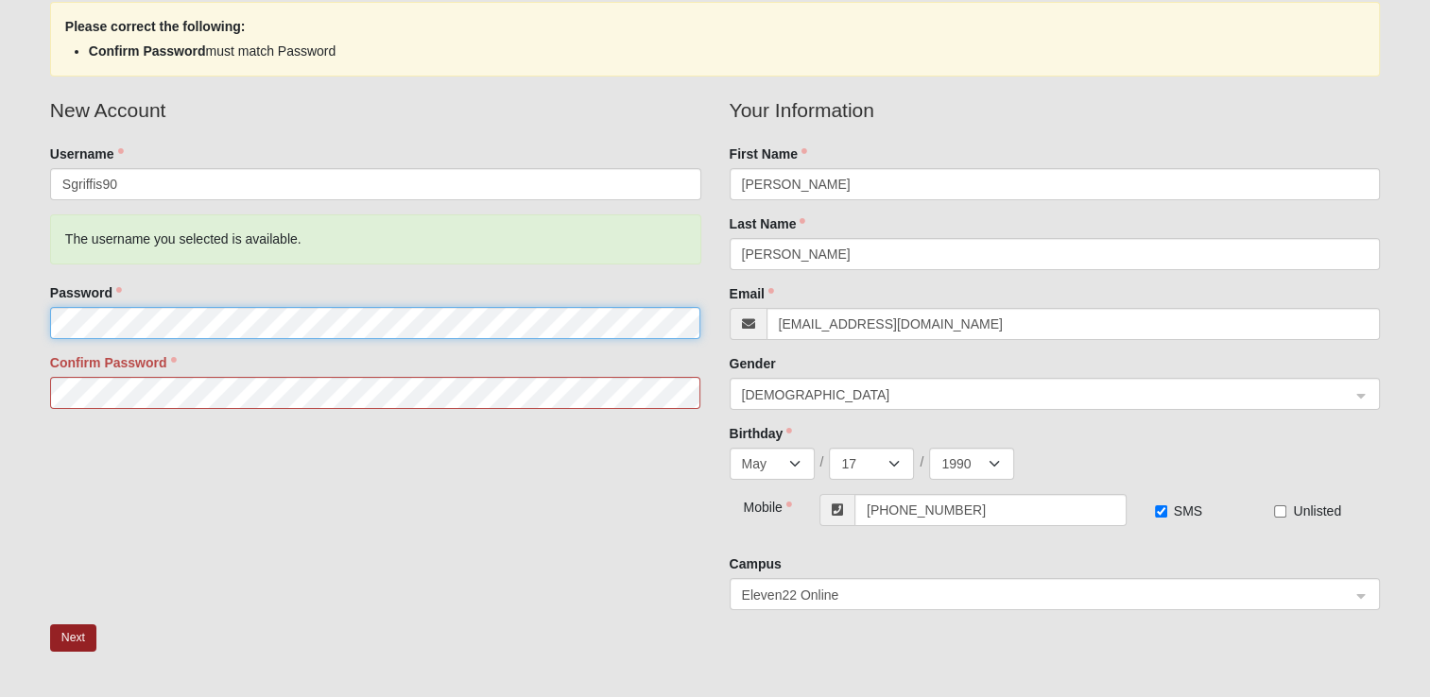 This screenshot has height=697, width=1430. What do you see at coordinates (1279, 511) in the screenshot?
I see `input: Unlisted` at bounding box center [1279, 511].